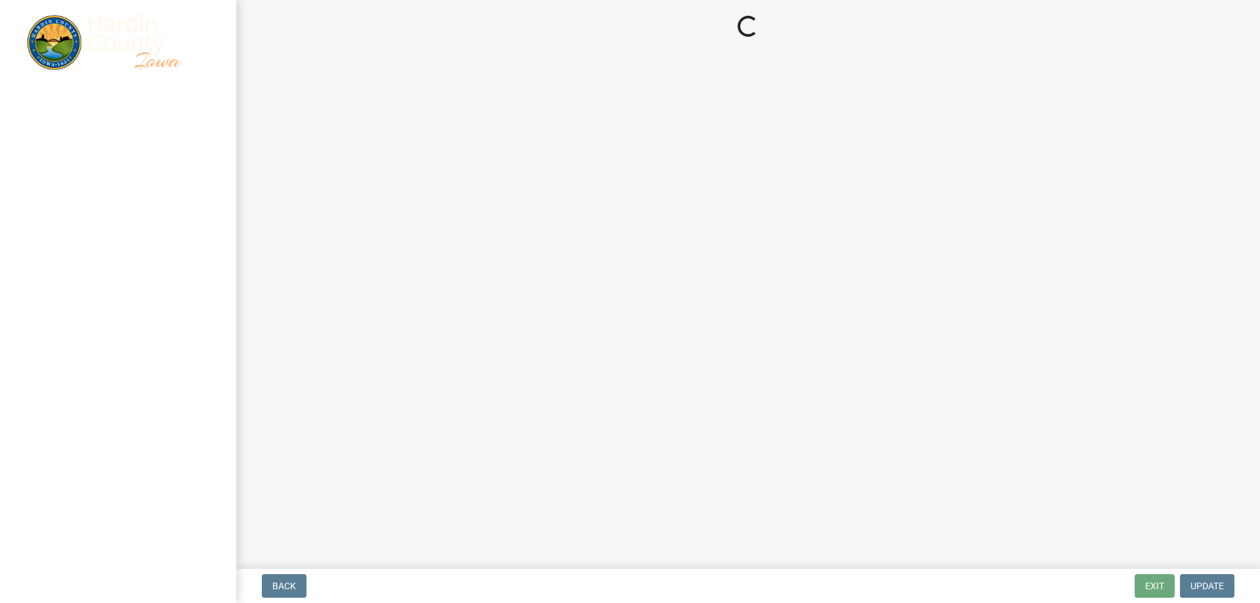 The height and width of the screenshot is (603, 1260). What do you see at coordinates (284, 586) in the screenshot?
I see `button: Back` at bounding box center [284, 586].